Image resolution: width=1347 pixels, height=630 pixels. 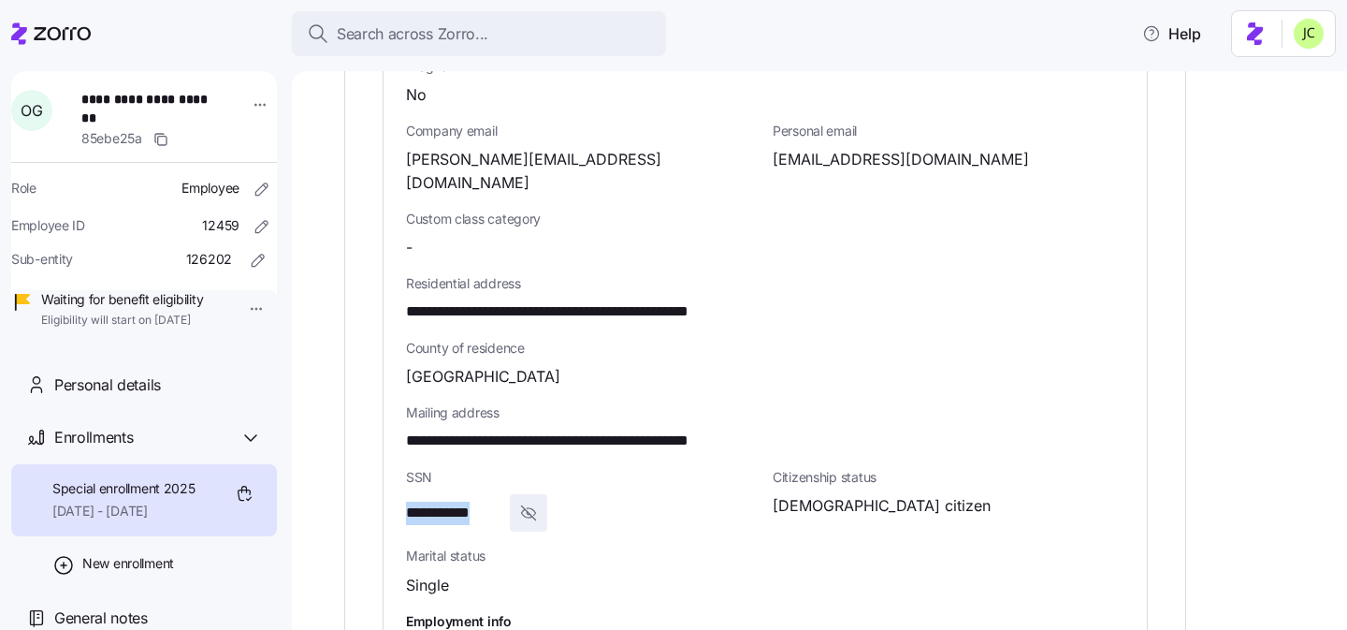 What do you see at coordinates (428, 585) in the screenshot?
I see `span: Single` at bounding box center [428, 585].